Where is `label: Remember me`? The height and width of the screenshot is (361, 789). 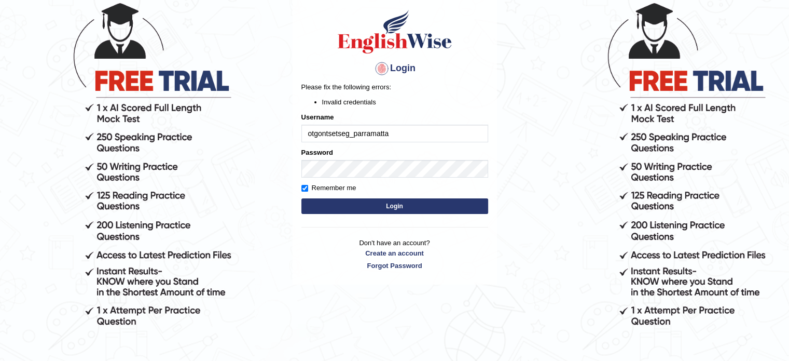
label: Remember me is located at coordinates (329, 188).